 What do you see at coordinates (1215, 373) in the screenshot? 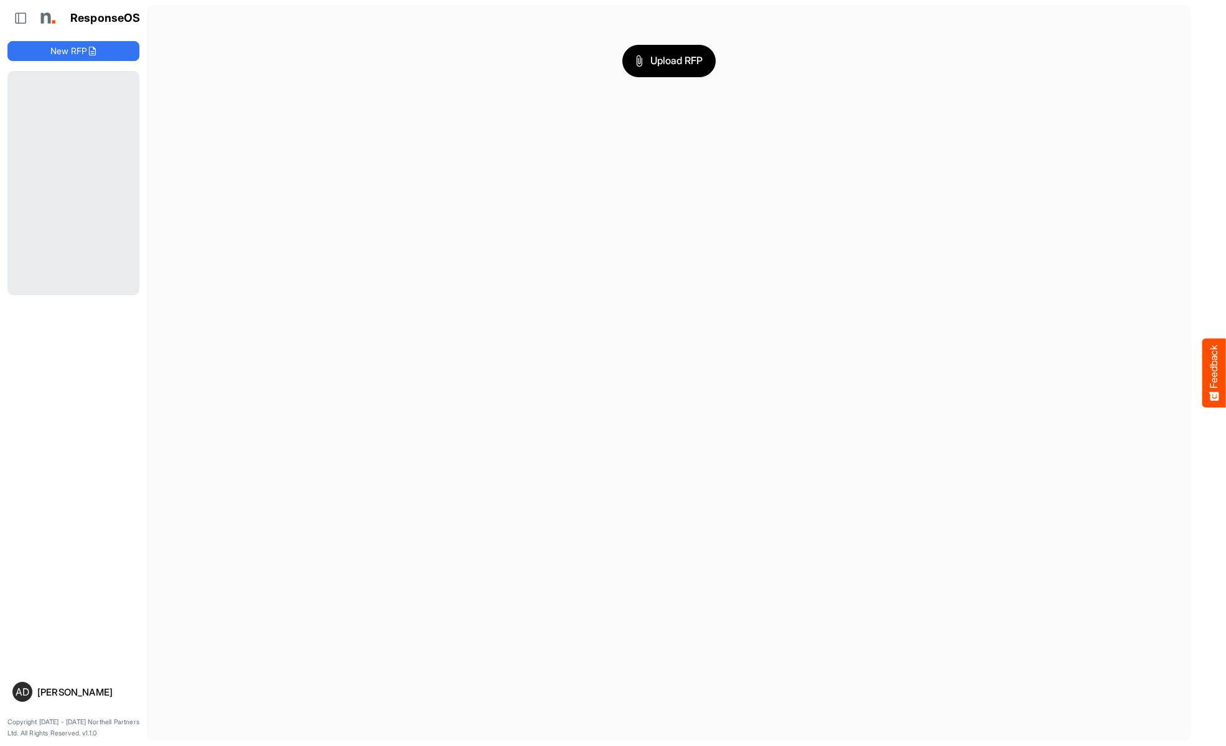
I see `button: Feedback` at bounding box center [1215, 373].